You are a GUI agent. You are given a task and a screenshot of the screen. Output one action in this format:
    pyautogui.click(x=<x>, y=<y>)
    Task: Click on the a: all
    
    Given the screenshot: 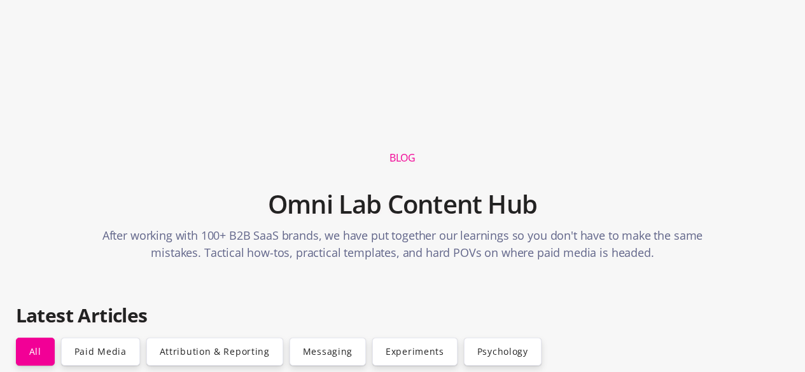 What is the action you would take?
    pyautogui.click(x=35, y=352)
    